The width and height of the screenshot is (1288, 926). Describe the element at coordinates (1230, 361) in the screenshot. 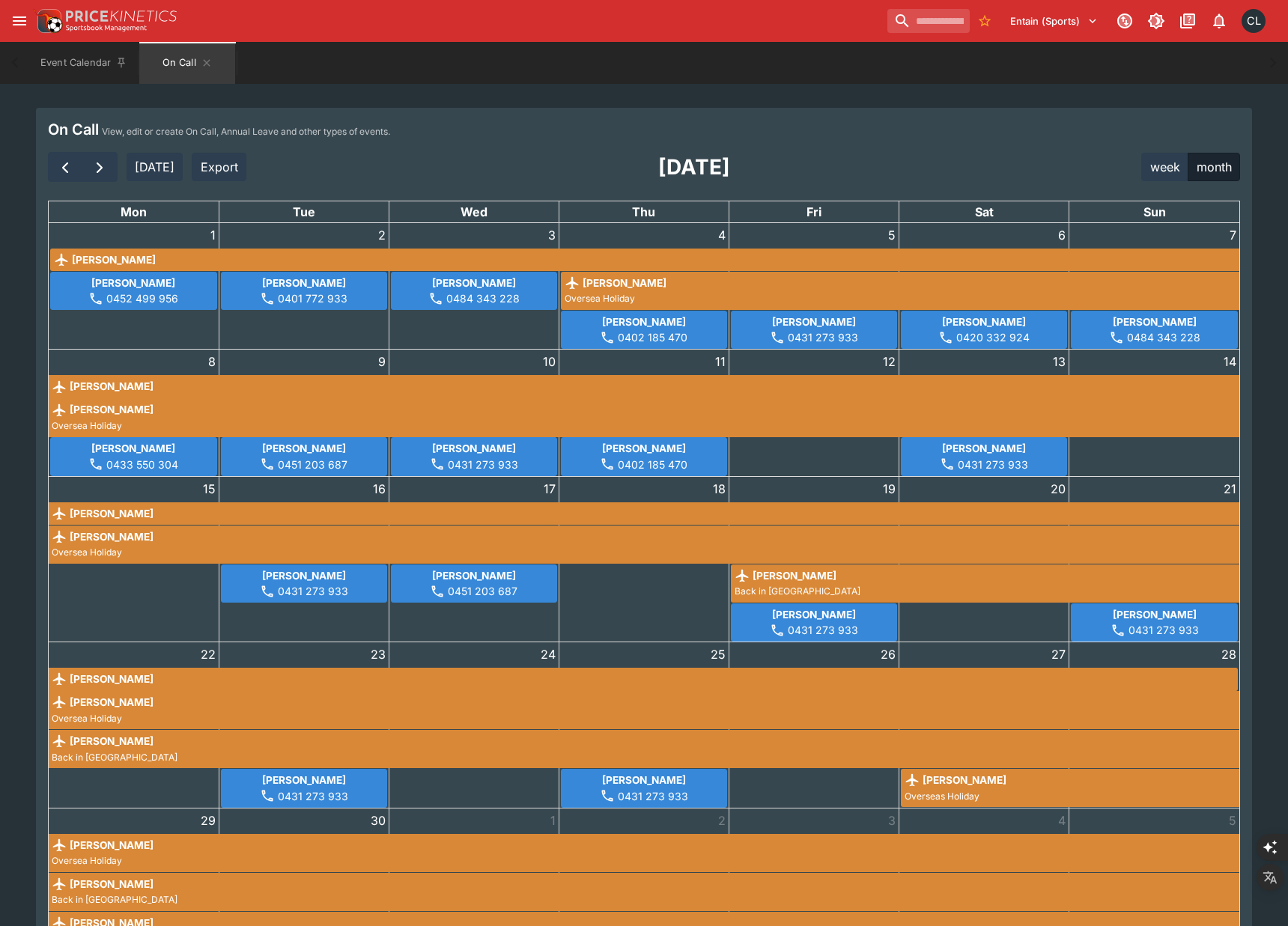

I see `a: September 14, 2025` at that location.